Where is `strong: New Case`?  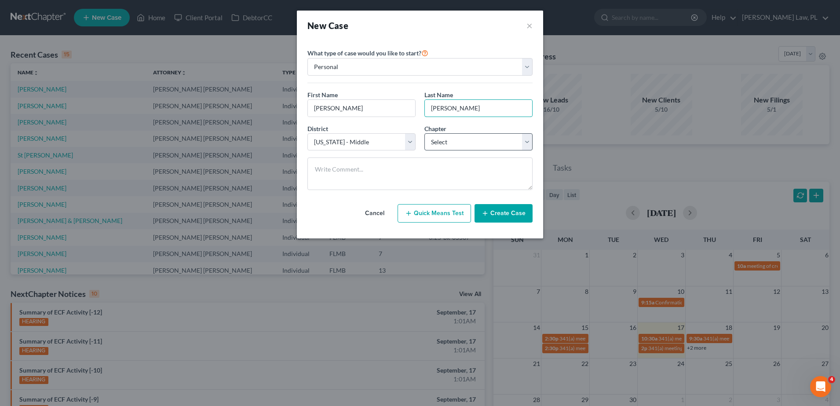
strong: New Case is located at coordinates (328, 26).